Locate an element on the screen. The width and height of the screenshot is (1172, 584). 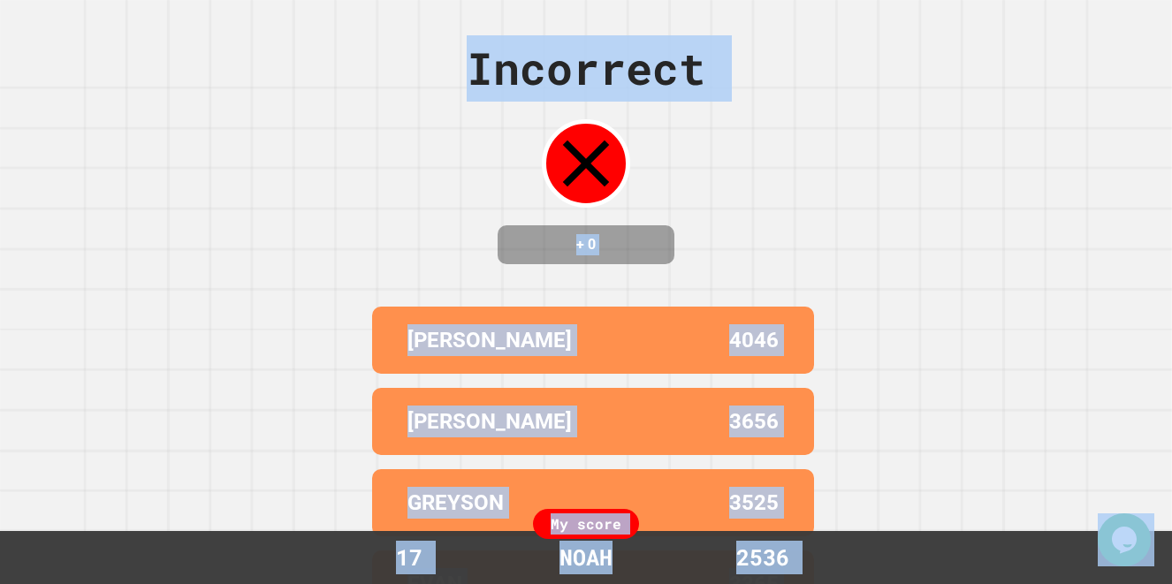
p: 4046 is located at coordinates (754, 340).